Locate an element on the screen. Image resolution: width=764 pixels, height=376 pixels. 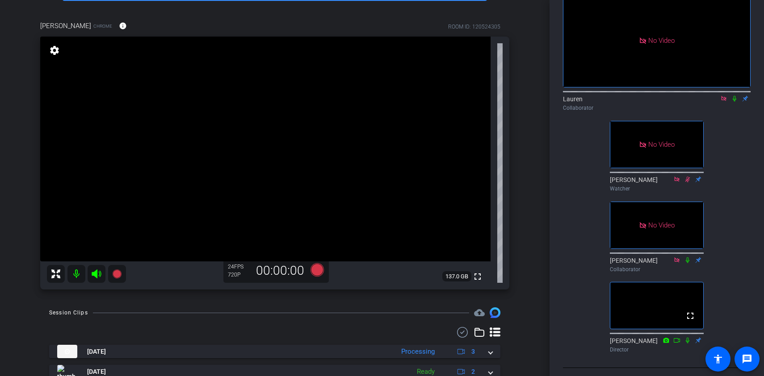
div: Watcher is located at coordinates (656, 189).